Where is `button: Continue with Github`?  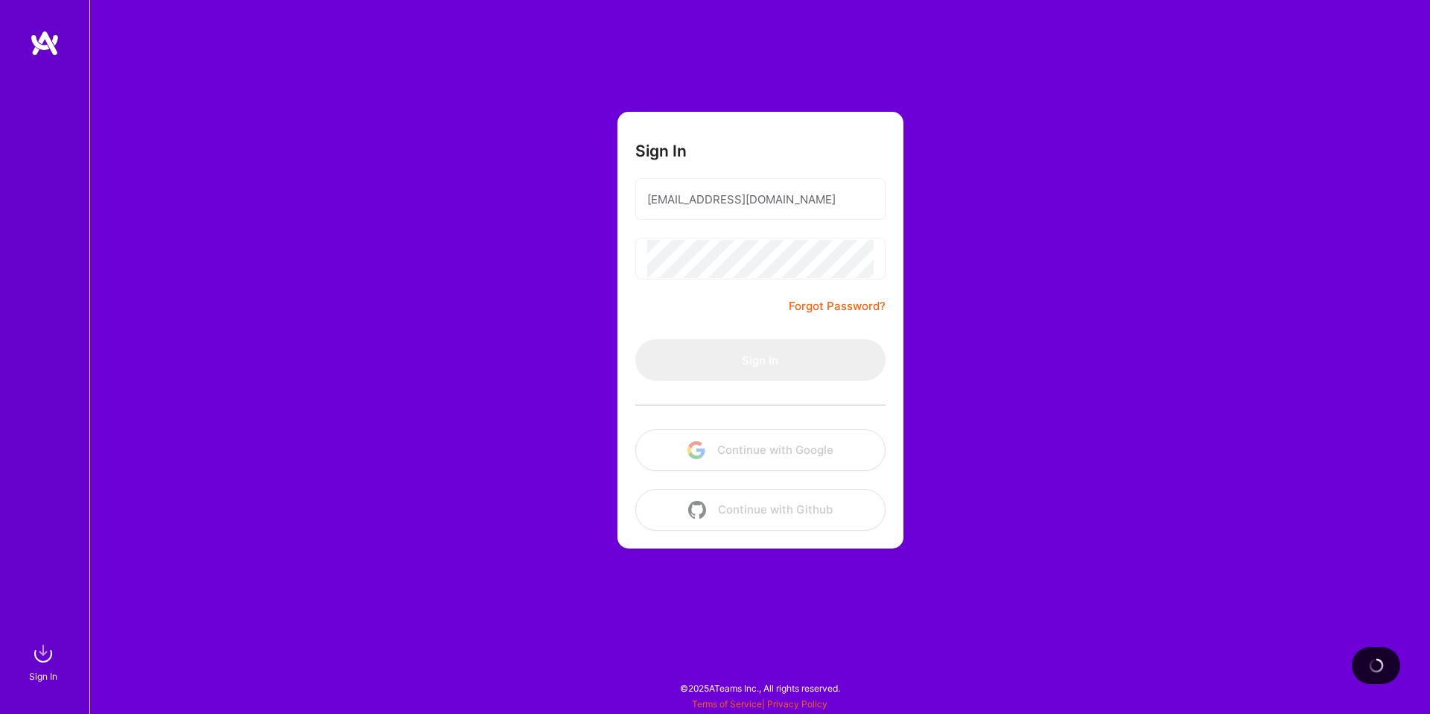 button: Continue with Github is located at coordinates (761, 510).